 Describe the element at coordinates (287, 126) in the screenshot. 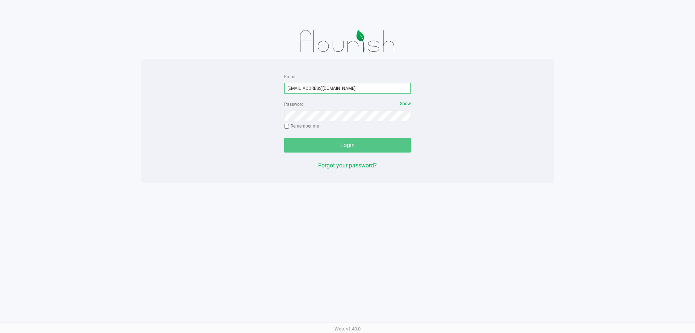

I see `input: Remember me` at that location.